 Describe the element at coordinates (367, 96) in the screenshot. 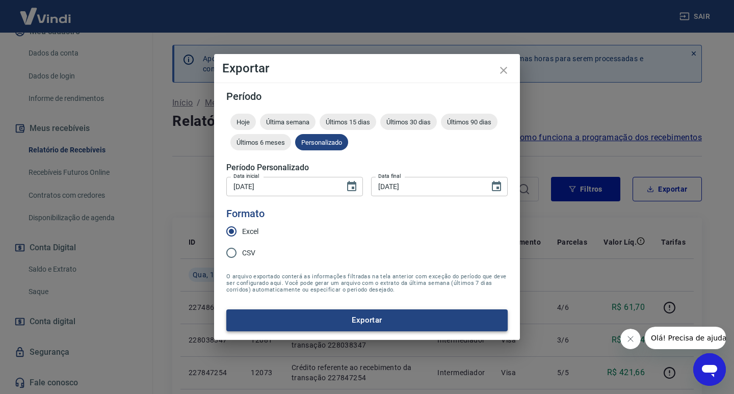

I see `h5: Período` at that location.